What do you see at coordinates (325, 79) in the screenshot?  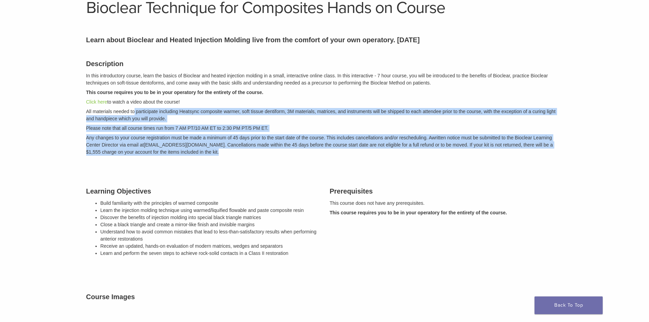 I see `p: In this introductory course, learn the basics of Bioclear and heated injection molding in a small...` at bounding box center [325, 79].